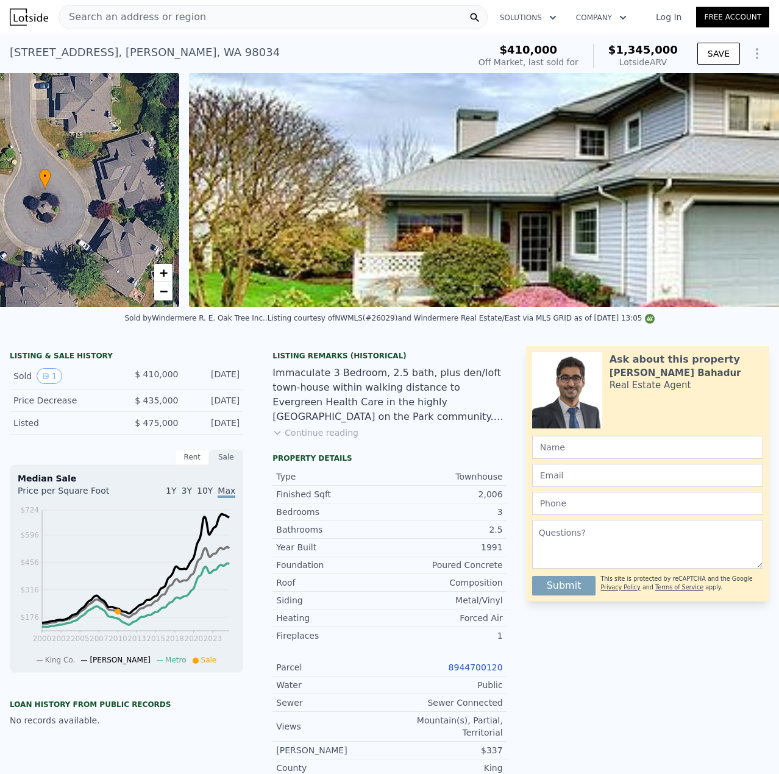  I want to click on input: Phone, so click(647, 503).